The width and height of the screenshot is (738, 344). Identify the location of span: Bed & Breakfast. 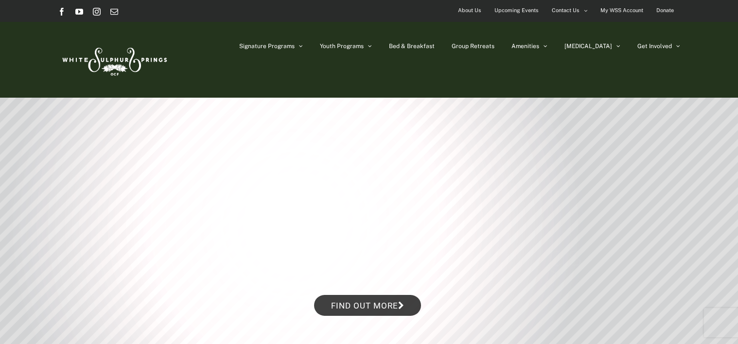
(412, 46).